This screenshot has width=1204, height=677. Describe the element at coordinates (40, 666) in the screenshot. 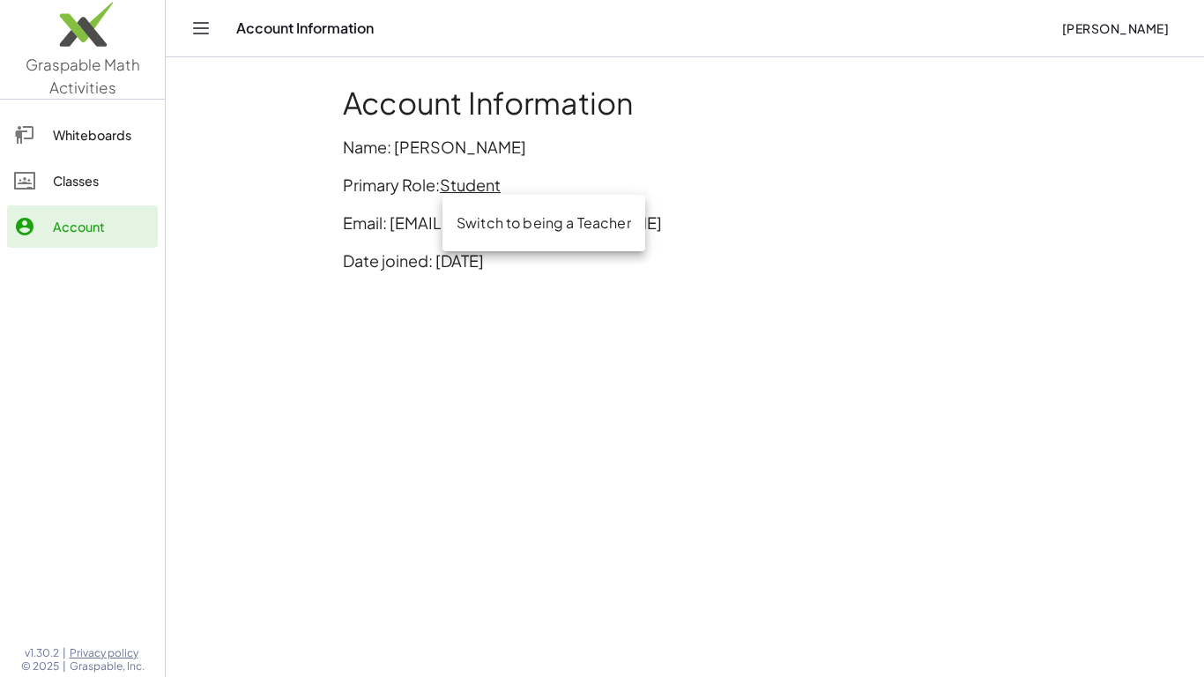

I see `span: © 2025` at that location.